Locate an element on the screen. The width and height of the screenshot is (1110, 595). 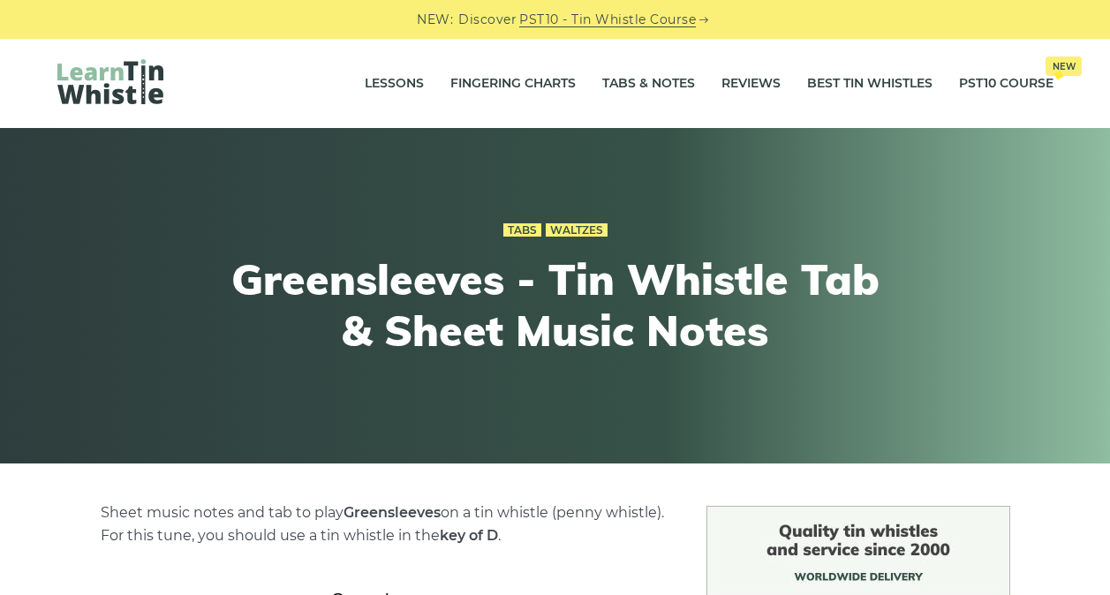
a: Tabs is located at coordinates (522, 230).